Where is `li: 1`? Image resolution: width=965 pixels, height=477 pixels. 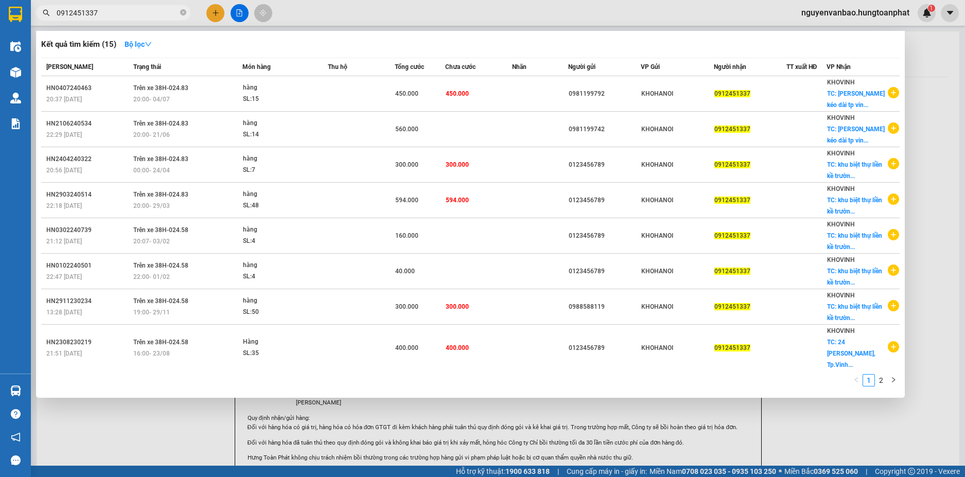 li: 1 is located at coordinates (869, 380).